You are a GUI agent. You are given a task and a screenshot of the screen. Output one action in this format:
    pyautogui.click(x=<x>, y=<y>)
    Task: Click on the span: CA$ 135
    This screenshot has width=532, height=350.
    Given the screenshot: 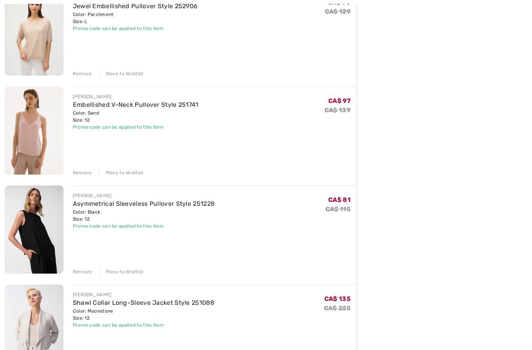 What is the action you would take?
    pyautogui.click(x=337, y=298)
    